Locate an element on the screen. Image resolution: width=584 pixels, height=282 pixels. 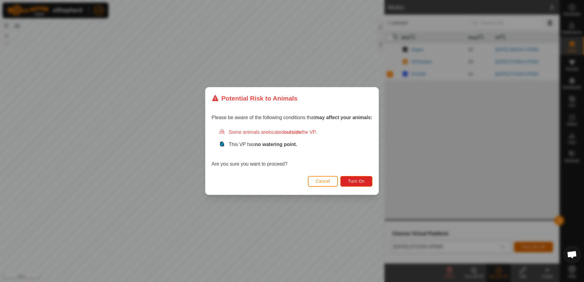
span: Cancel is located at coordinates (323, 181).